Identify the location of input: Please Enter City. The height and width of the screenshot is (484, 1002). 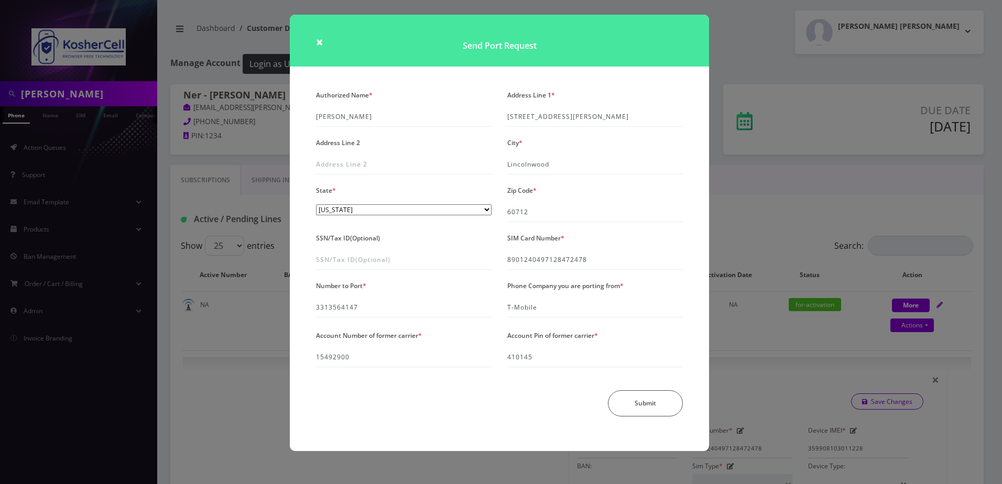
(595, 164).